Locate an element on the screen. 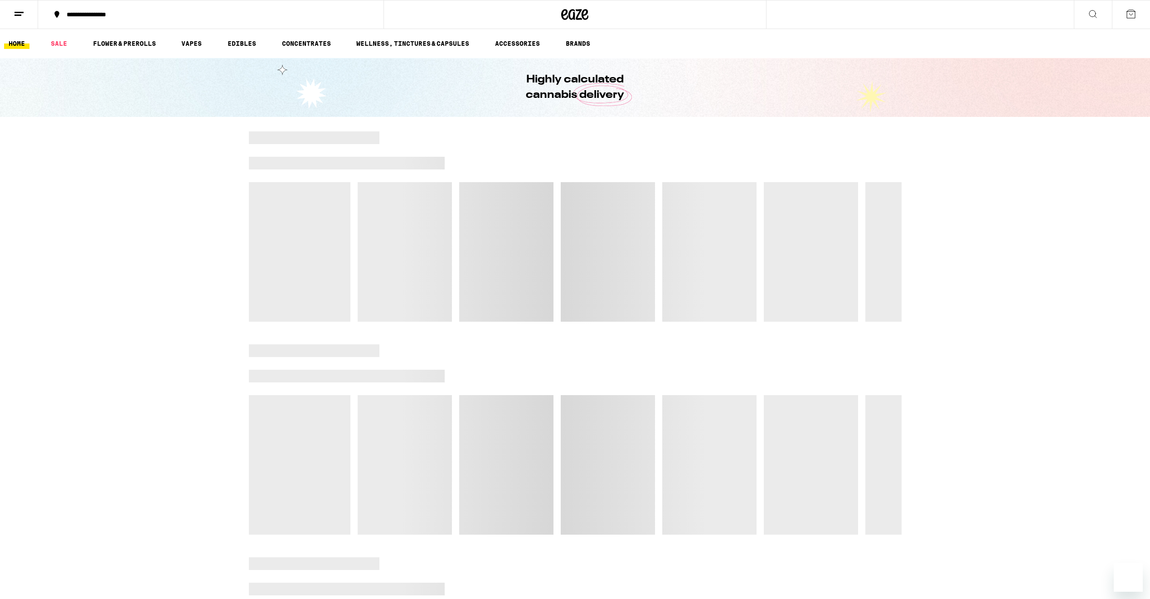  a: ACCESSORIES is located at coordinates (517, 44).